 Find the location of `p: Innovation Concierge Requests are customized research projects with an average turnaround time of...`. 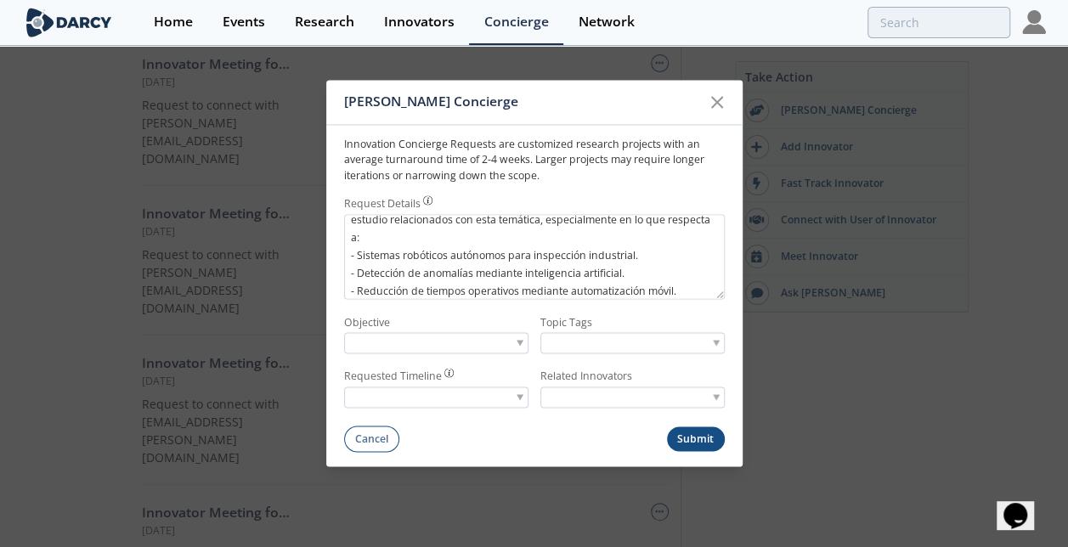

p: Innovation Concierge Requests are customized research projects with an average turnaround time of... is located at coordinates (534, 160).